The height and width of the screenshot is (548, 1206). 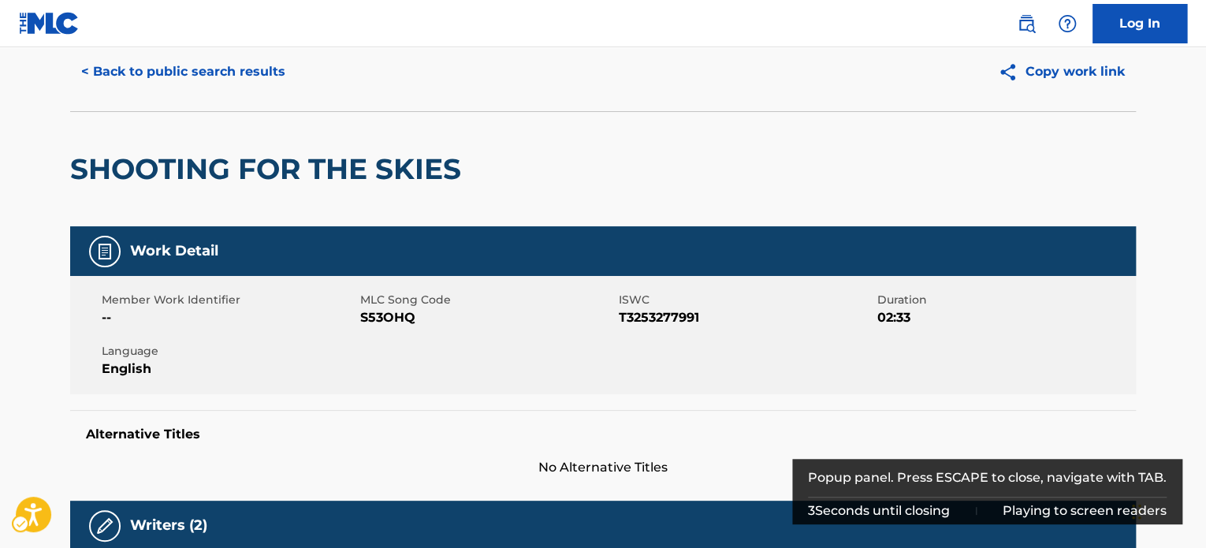 I want to click on span: MLC Song Code, so click(x=487, y=299).